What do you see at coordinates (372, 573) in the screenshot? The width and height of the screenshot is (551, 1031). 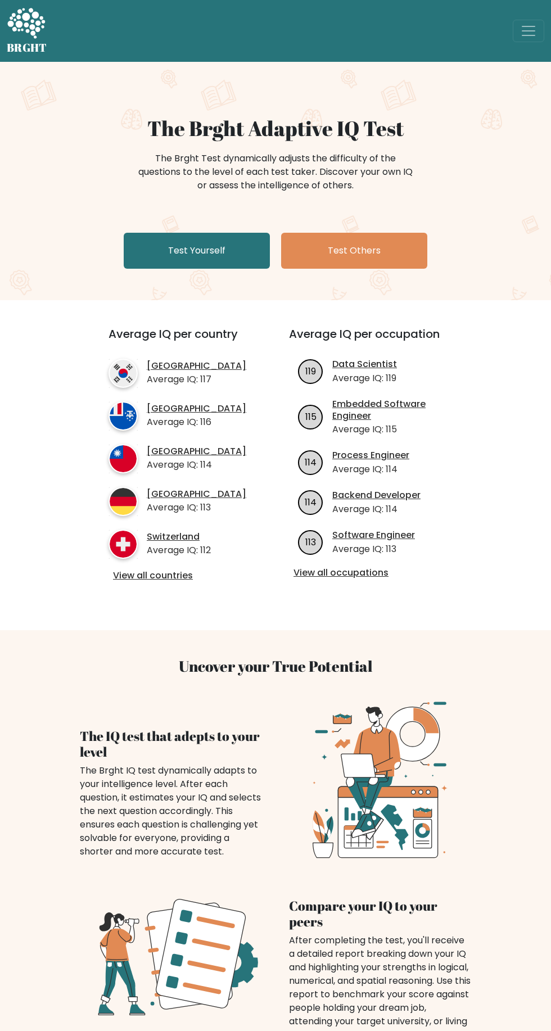 I see `a: View all occupations` at bounding box center [372, 573].